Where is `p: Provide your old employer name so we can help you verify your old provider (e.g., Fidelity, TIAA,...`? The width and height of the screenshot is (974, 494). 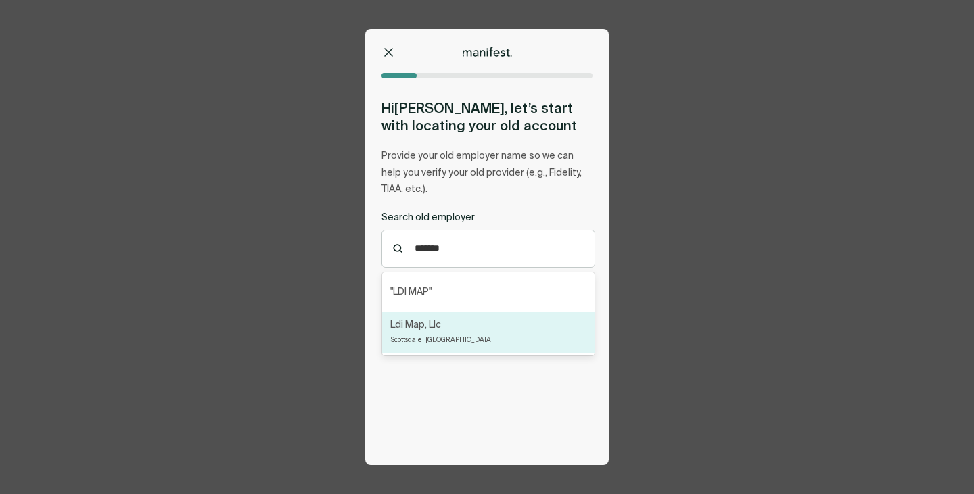 p: Provide your old employer name so we can help you verify your old provider (e.g., Fidelity, TIAA,... is located at coordinates (488, 173).